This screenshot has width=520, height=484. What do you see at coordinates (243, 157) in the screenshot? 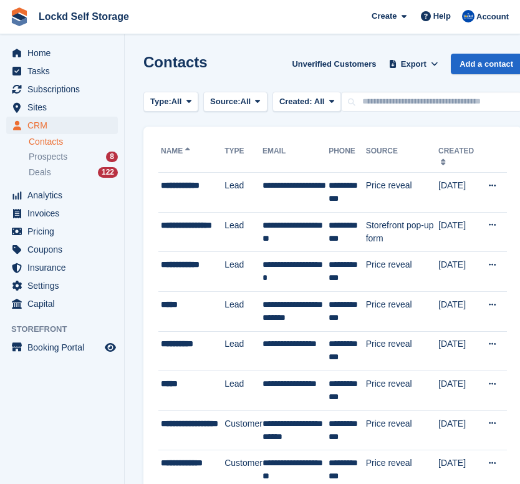
I see `th: Type` at bounding box center [243, 157].